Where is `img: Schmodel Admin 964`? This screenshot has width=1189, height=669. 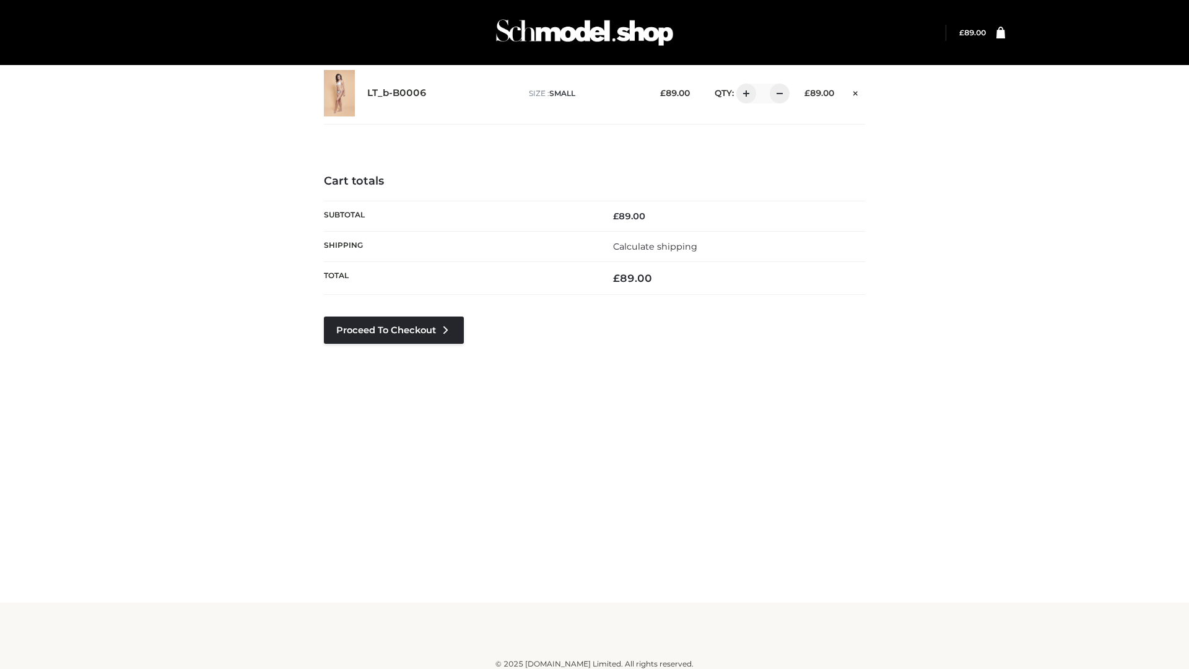
img: Schmodel Admin 964 is located at coordinates (585, 32).